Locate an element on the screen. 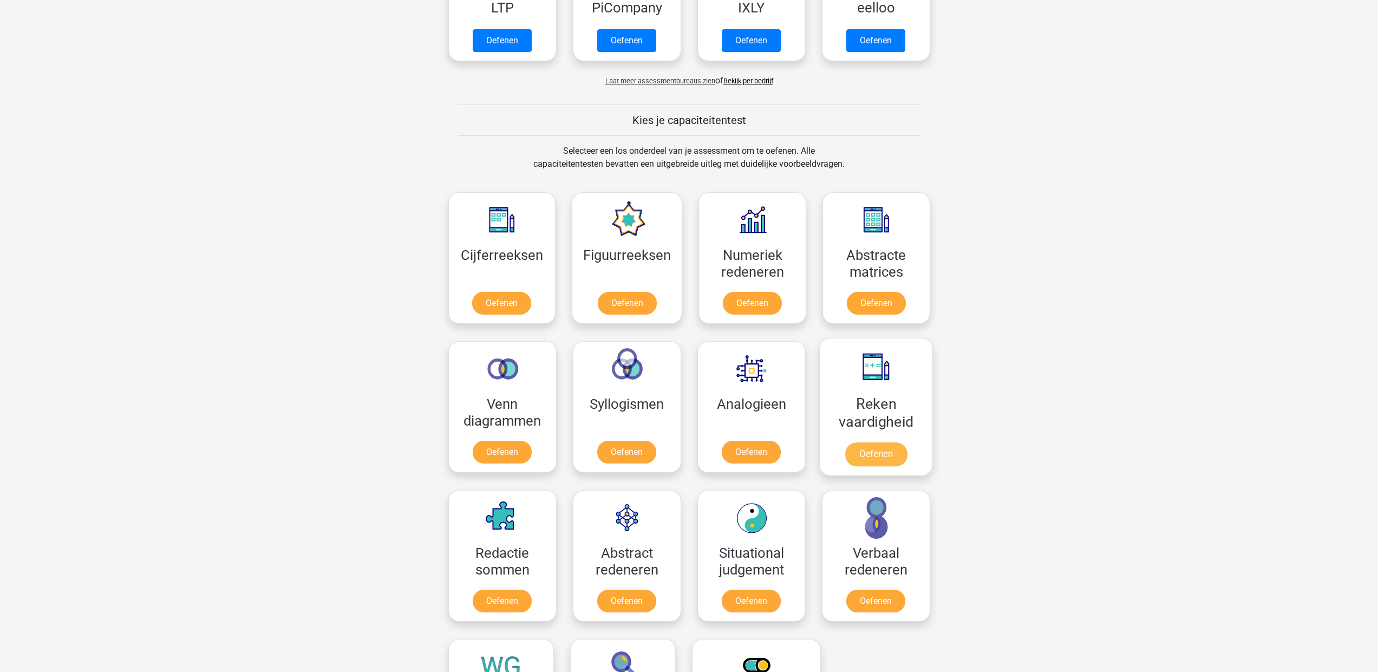 The height and width of the screenshot is (672, 1378). span: Laat meer assessmentbureaus zien is located at coordinates (660, 81).